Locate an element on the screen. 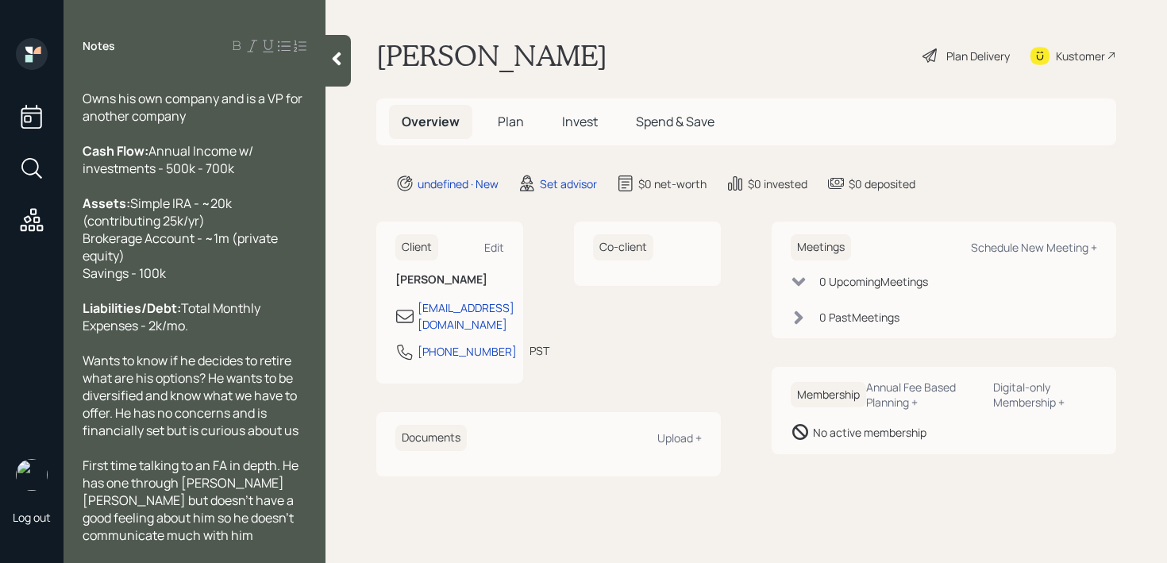  img: retirable_logo.png is located at coordinates (32, 475).